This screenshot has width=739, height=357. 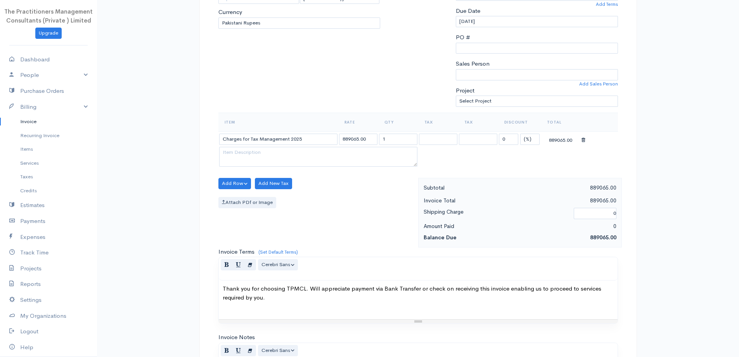 I want to click on label: PO #, so click(x=463, y=37).